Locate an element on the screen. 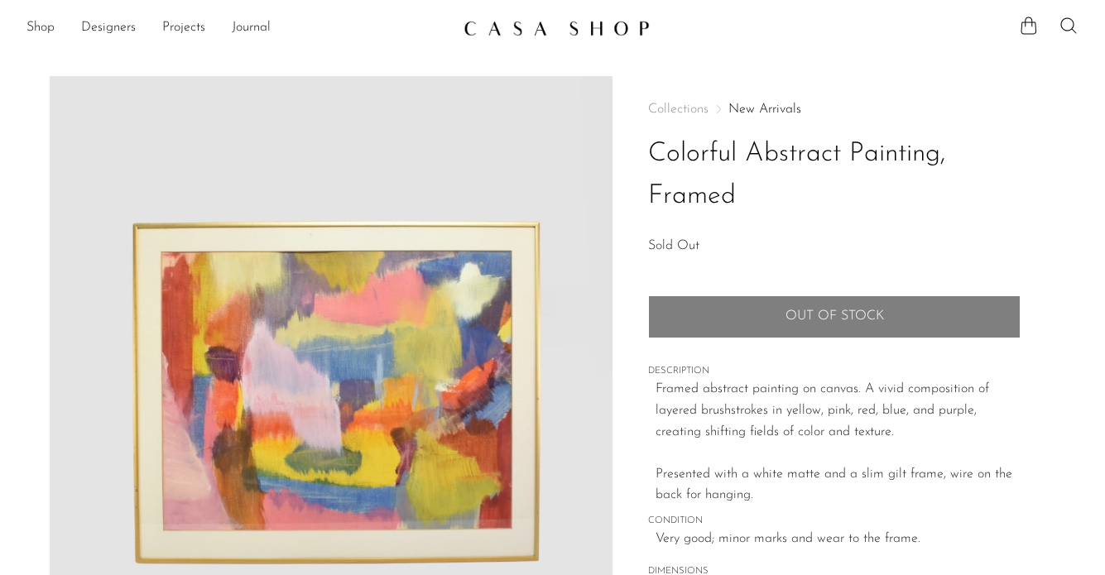 This screenshot has width=1105, height=575. nav: Breadcrumbs is located at coordinates (834, 109).